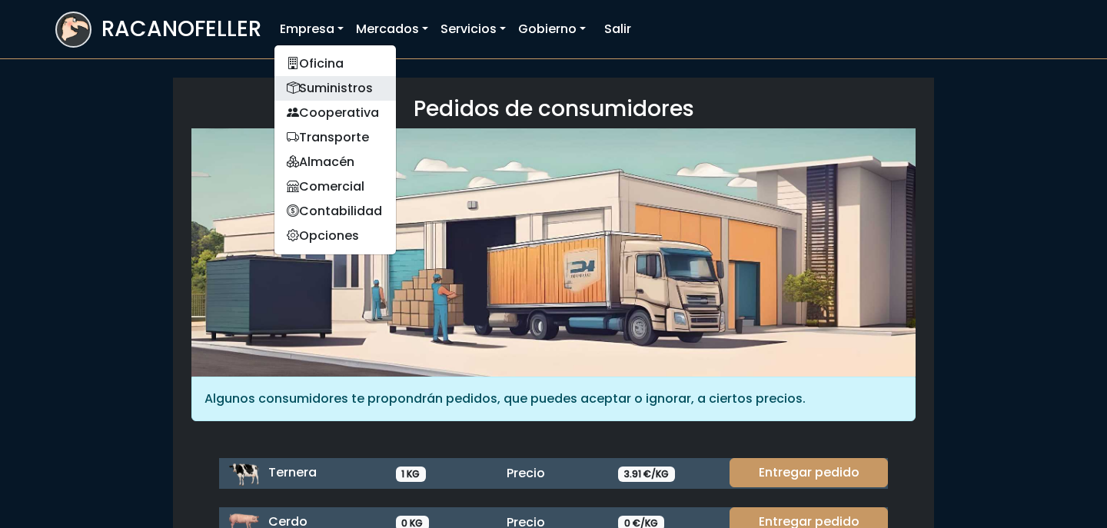  Describe the element at coordinates (335, 64) in the screenshot. I see `a: Oficina` at that location.